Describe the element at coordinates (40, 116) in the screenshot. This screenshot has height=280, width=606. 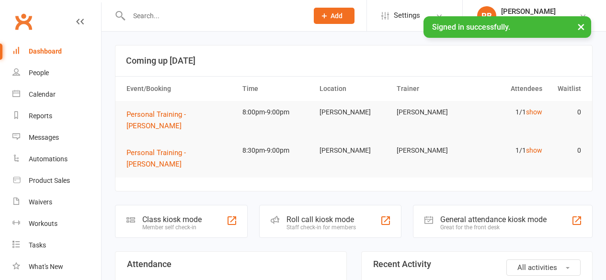
I see `div: Reports` at that location.